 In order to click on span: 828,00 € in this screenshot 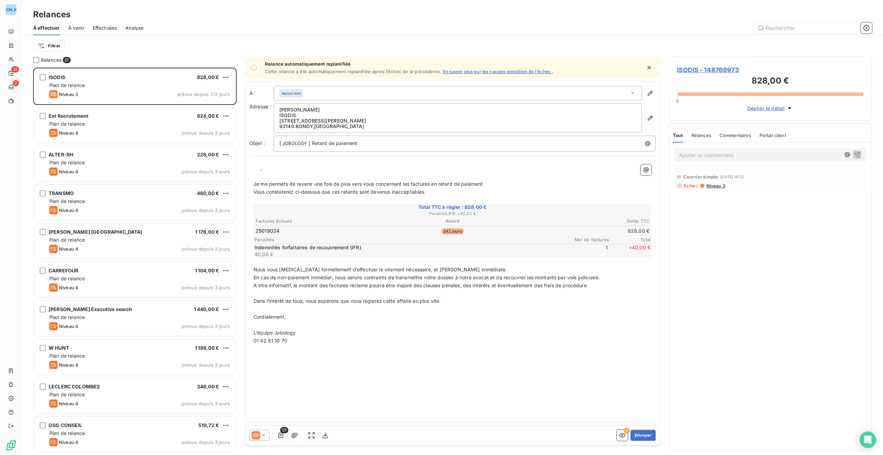, I will do `click(208, 77)`.